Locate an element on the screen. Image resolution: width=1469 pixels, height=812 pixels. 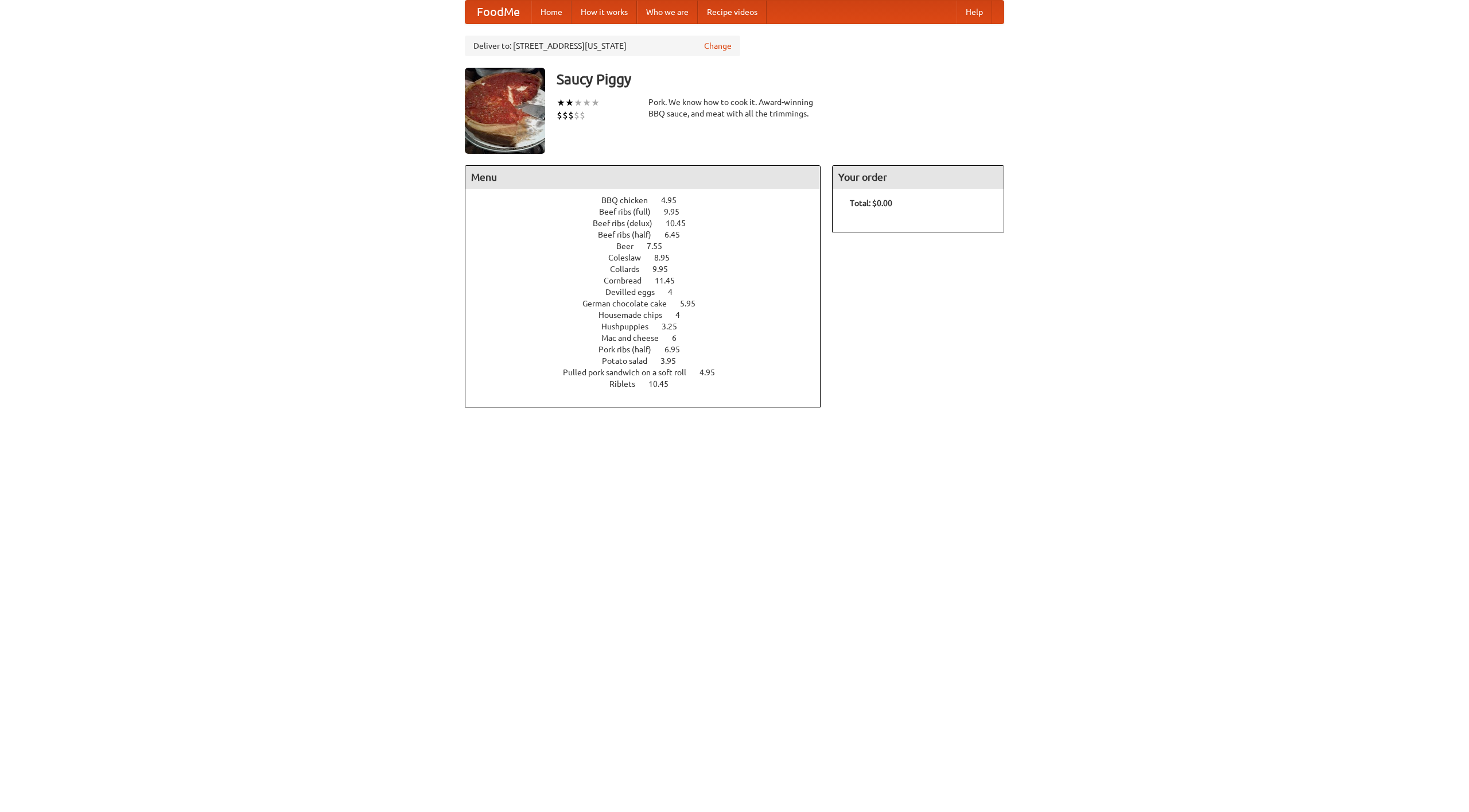
span: Pulled pork sandwich on a soft roll is located at coordinates (630, 373).